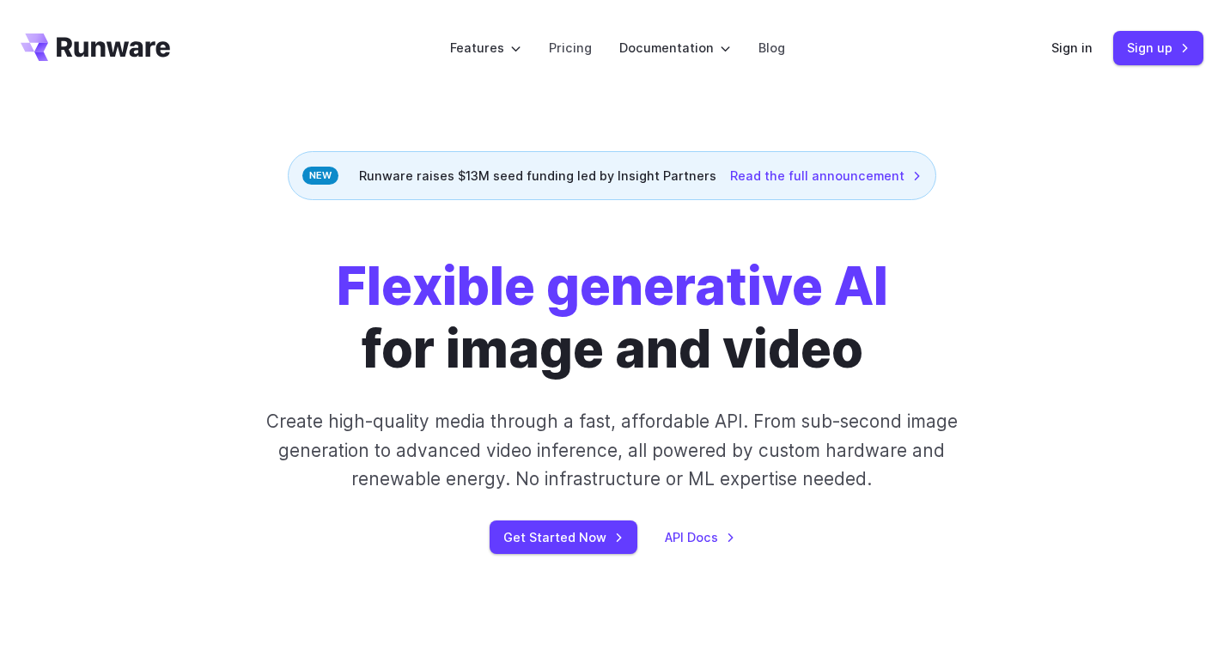 The width and height of the screenshot is (1224, 657). Describe the element at coordinates (675, 47) in the screenshot. I see `label: Documentation` at that location.